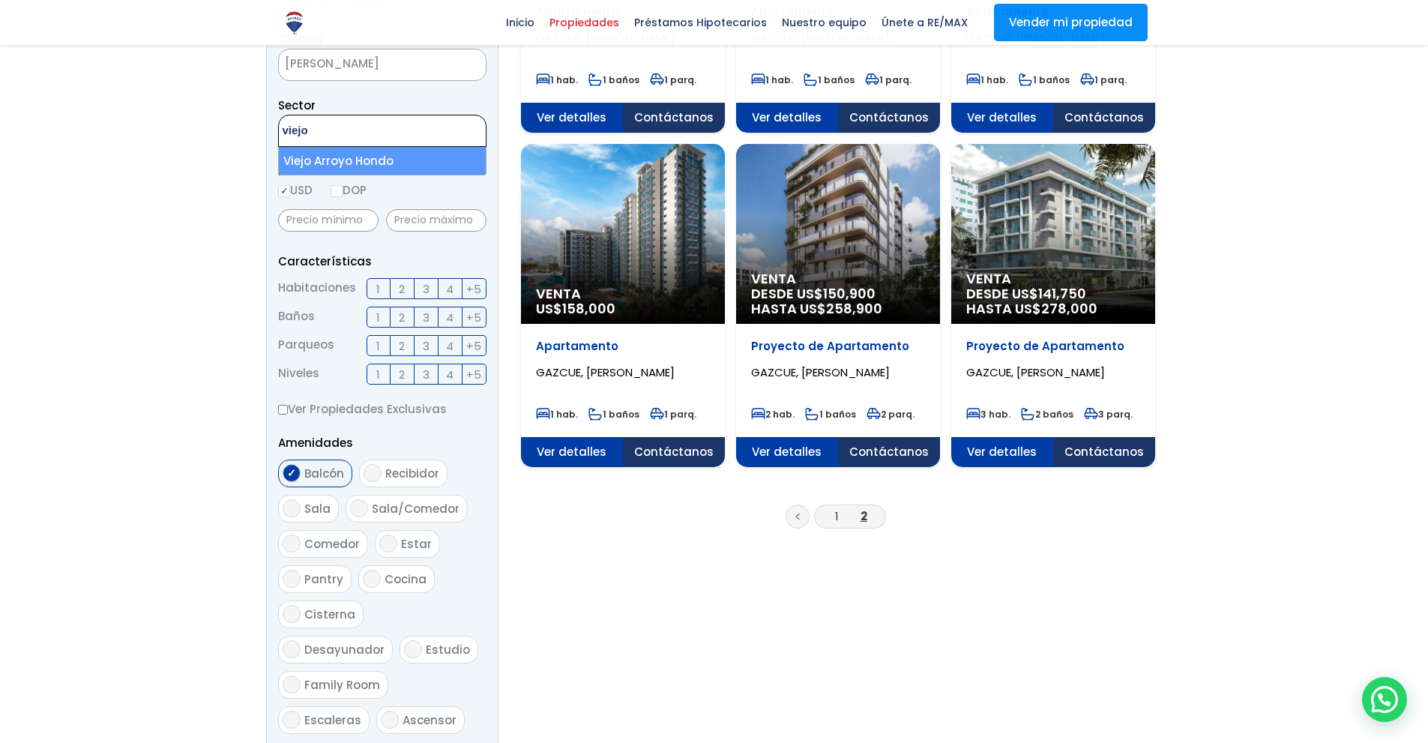  What do you see at coordinates (412, 473) in the screenshot?
I see `span: Recibidor` at bounding box center [412, 473].